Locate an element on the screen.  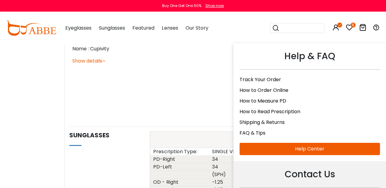
div: SINGLE VISION is located at coordinates (297, 152).